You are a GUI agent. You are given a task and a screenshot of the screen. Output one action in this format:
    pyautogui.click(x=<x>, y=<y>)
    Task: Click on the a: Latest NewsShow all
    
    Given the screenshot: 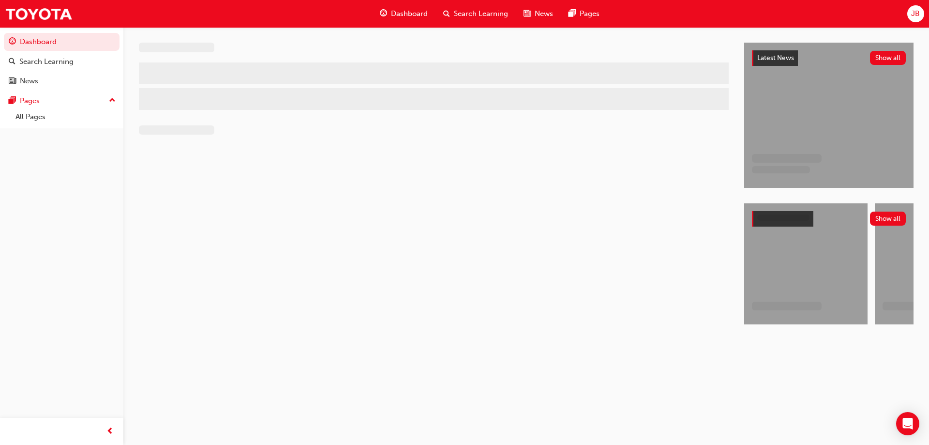 What is the action you would take?
    pyautogui.click(x=829, y=58)
    